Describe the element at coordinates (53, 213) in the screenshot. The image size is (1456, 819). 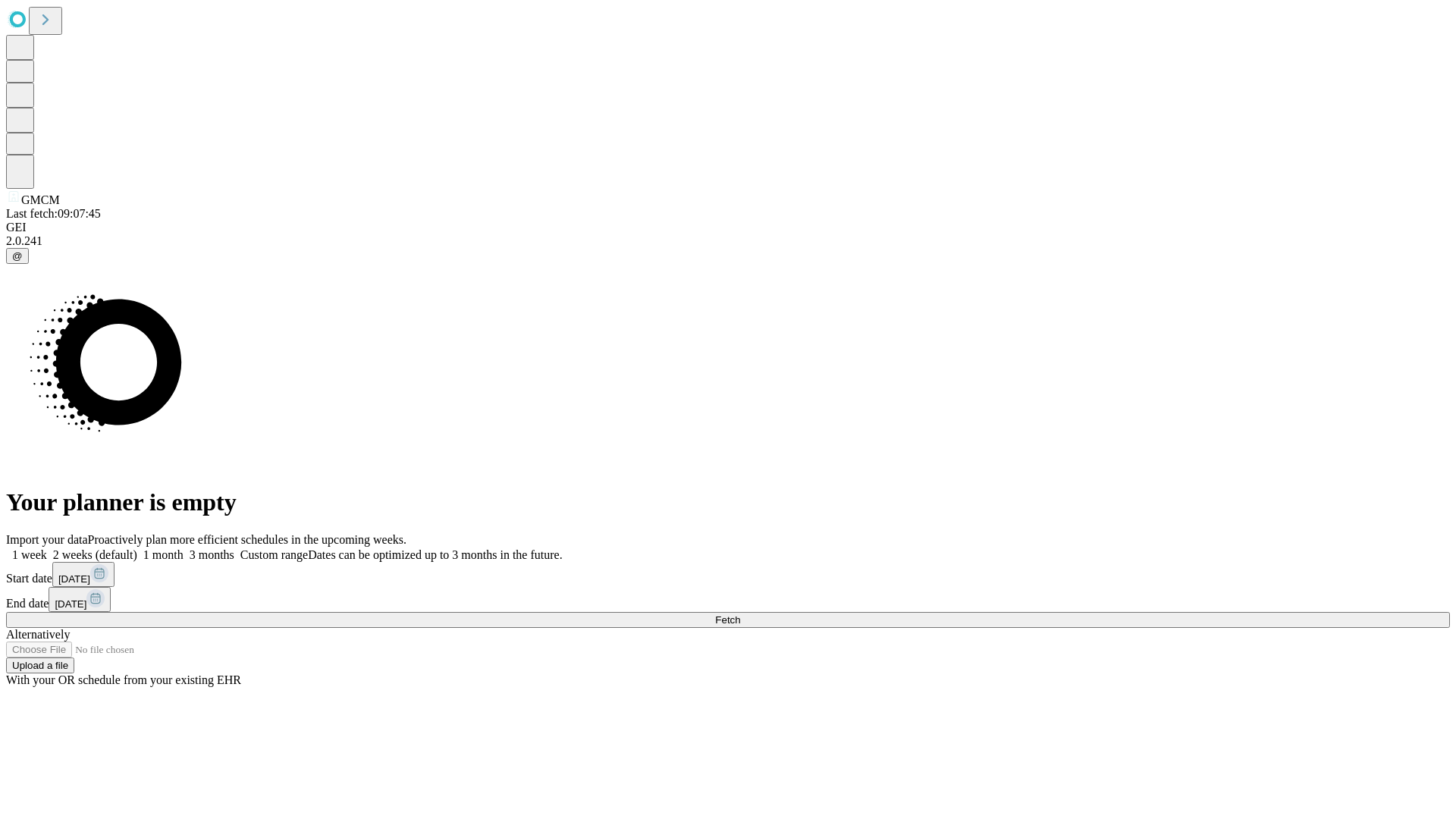
I see `span: Last fetch: 09:07:45` at that location.